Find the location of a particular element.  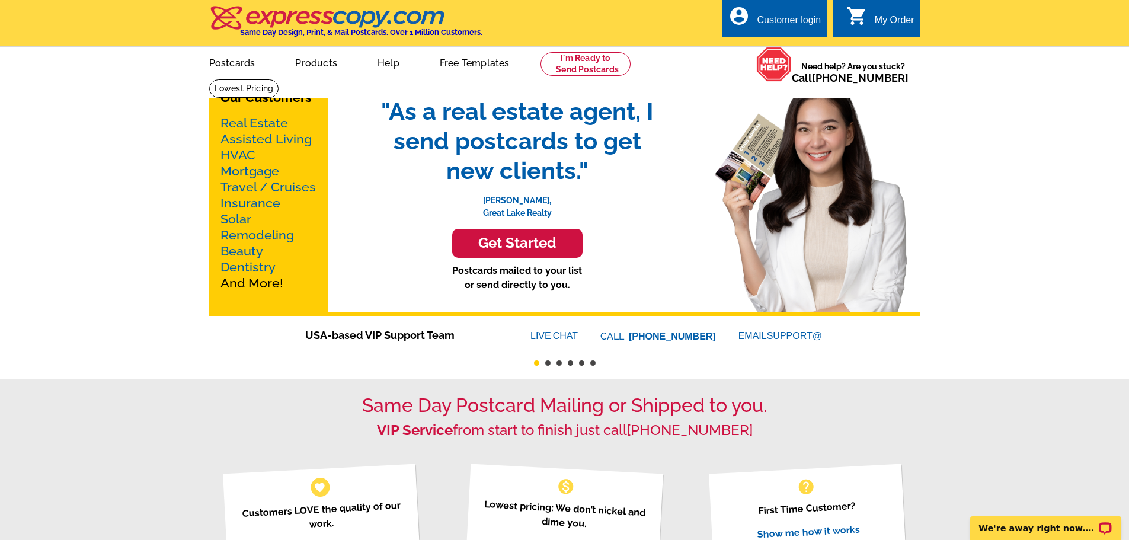

a: Products is located at coordinates (316, 62).